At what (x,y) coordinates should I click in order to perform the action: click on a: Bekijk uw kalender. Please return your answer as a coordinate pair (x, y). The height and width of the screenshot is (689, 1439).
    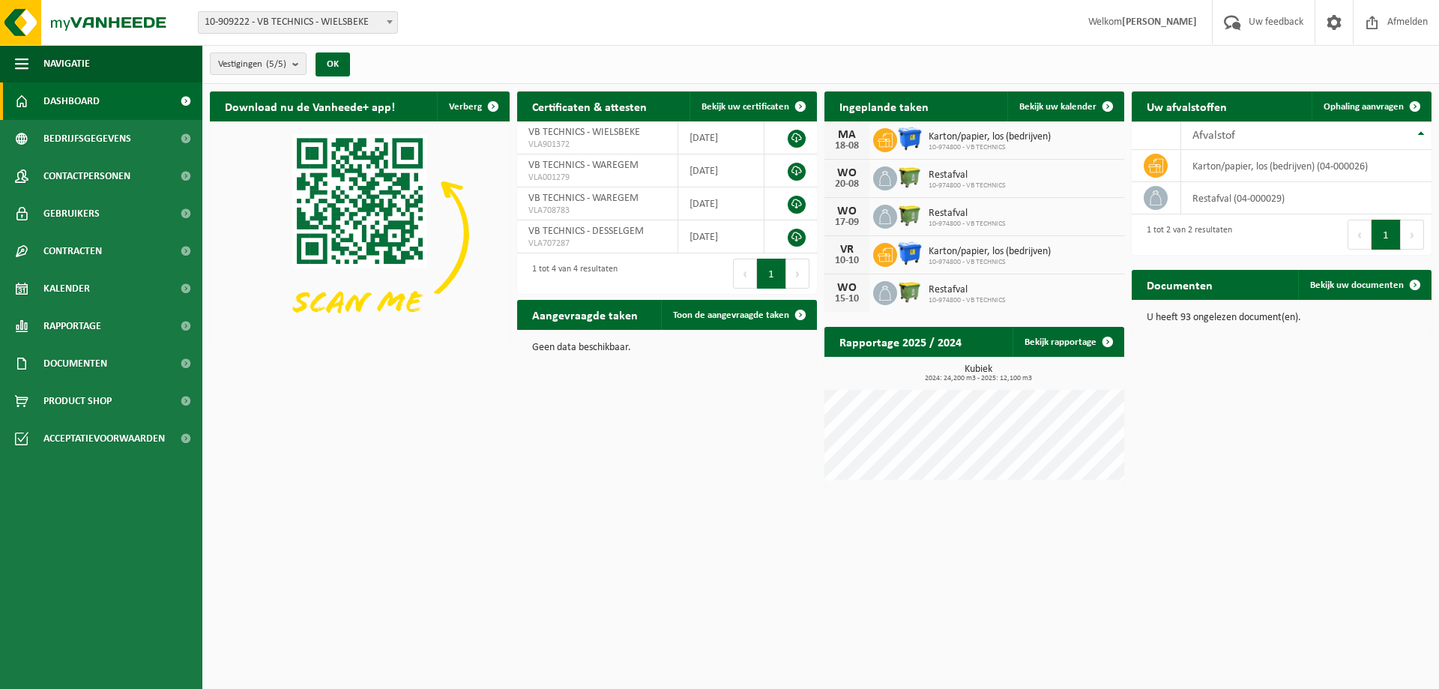
    Looking at the image, I should click on (1065, 106).